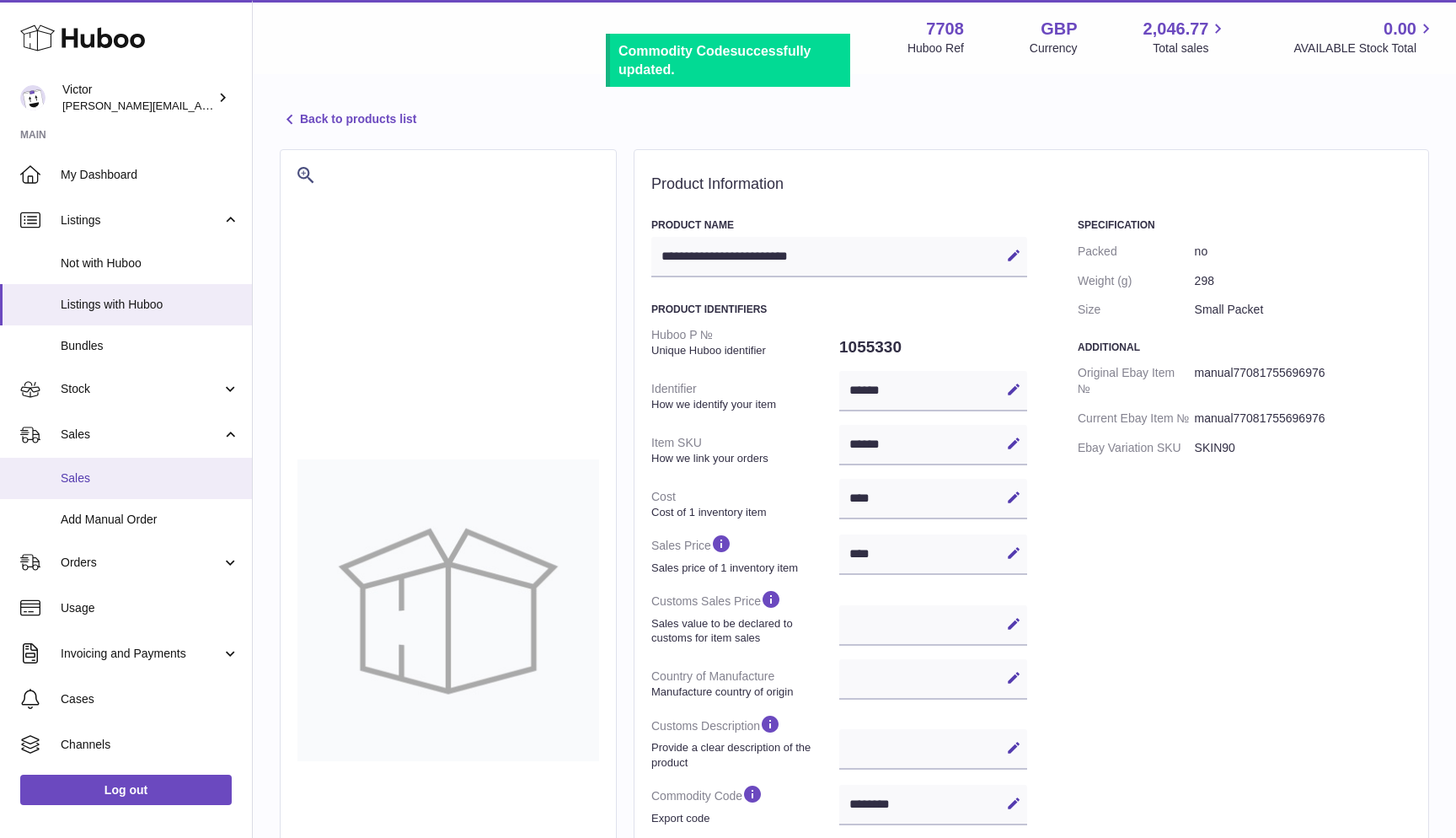 The height and width of the screenshot is (838, 1456). I want to click on span: Not with Huboo, so click(150, 263).